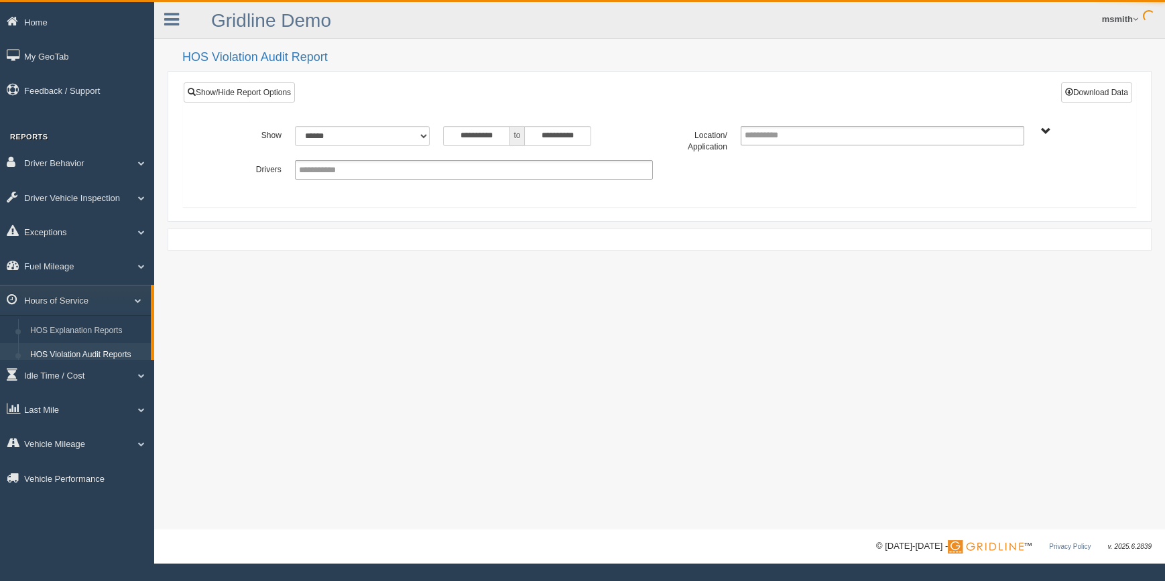 Image resolution: width=1165 pixels, height=581 pixels. What do you see at coordinates (1130, 546) in the screenshot?
I see `span: v. 2025.6.2839` at bounding box center [1130, 546].